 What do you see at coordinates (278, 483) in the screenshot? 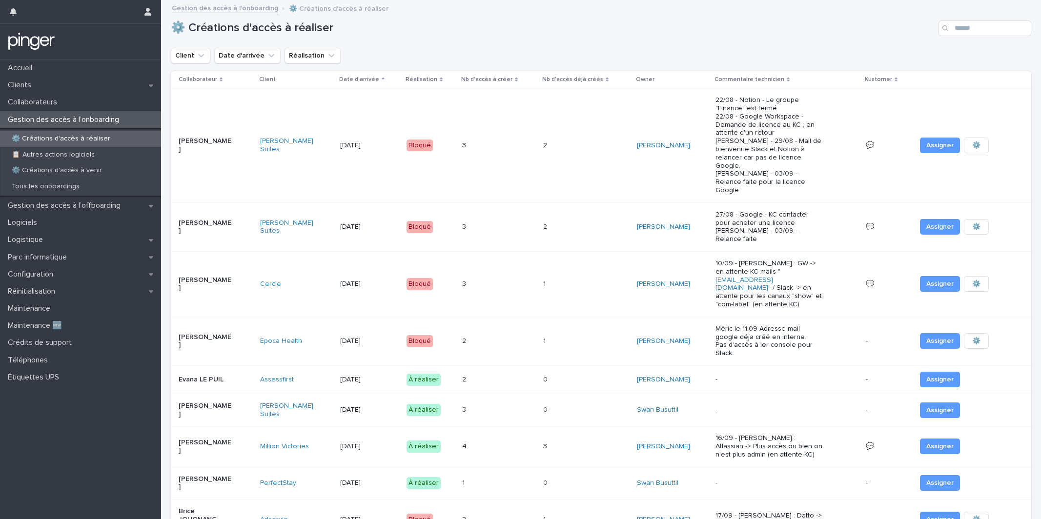
I see `a: PerfectStay` at bounding box center [278, 483].